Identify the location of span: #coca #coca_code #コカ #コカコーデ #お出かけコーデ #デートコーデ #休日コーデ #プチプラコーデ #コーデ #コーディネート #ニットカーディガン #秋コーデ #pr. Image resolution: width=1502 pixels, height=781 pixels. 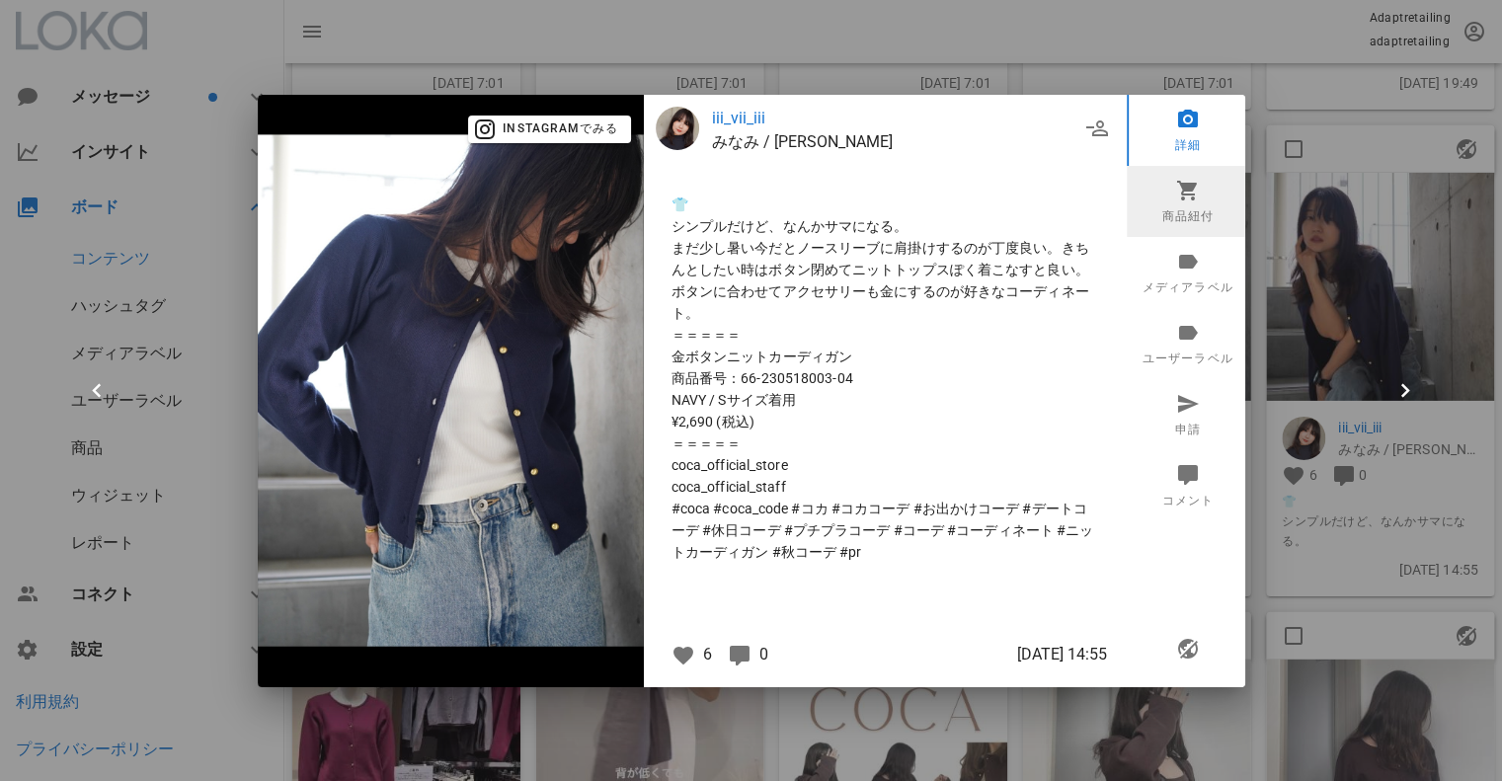
(885, 530).